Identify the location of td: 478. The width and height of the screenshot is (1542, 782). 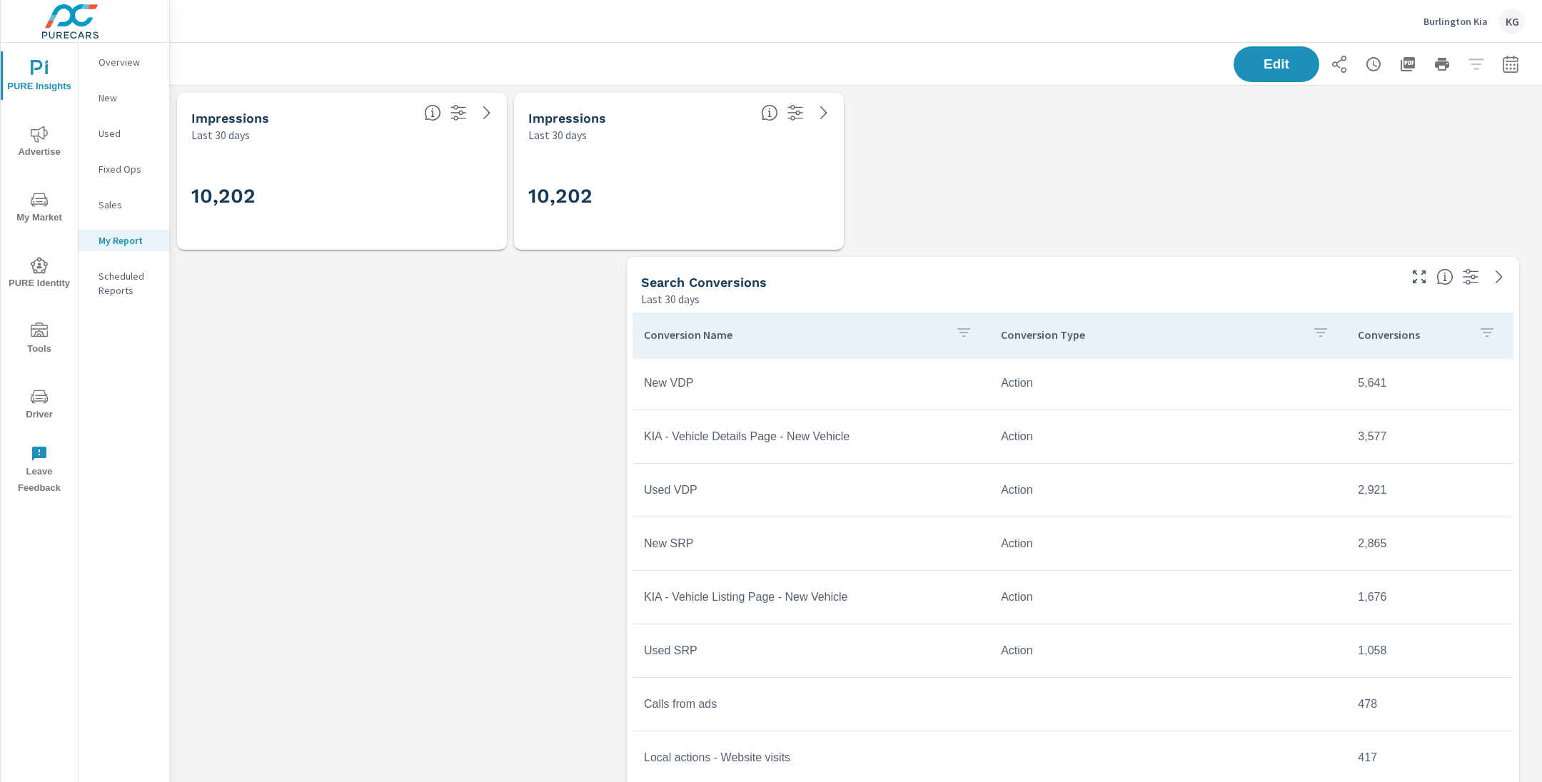
(1429, 704).